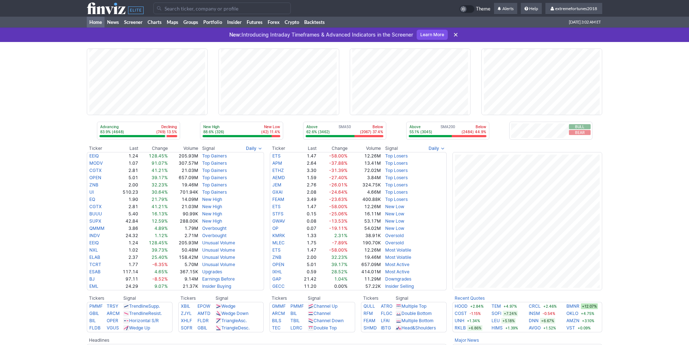 The height and width of the screenshot is (345, 689). I want to click on span: Desc., so click(244, 328).